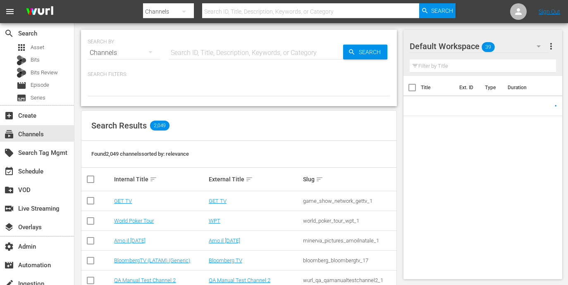 The image size is (568, 285). I want to click on div: Bits Review, so click(21, 73).